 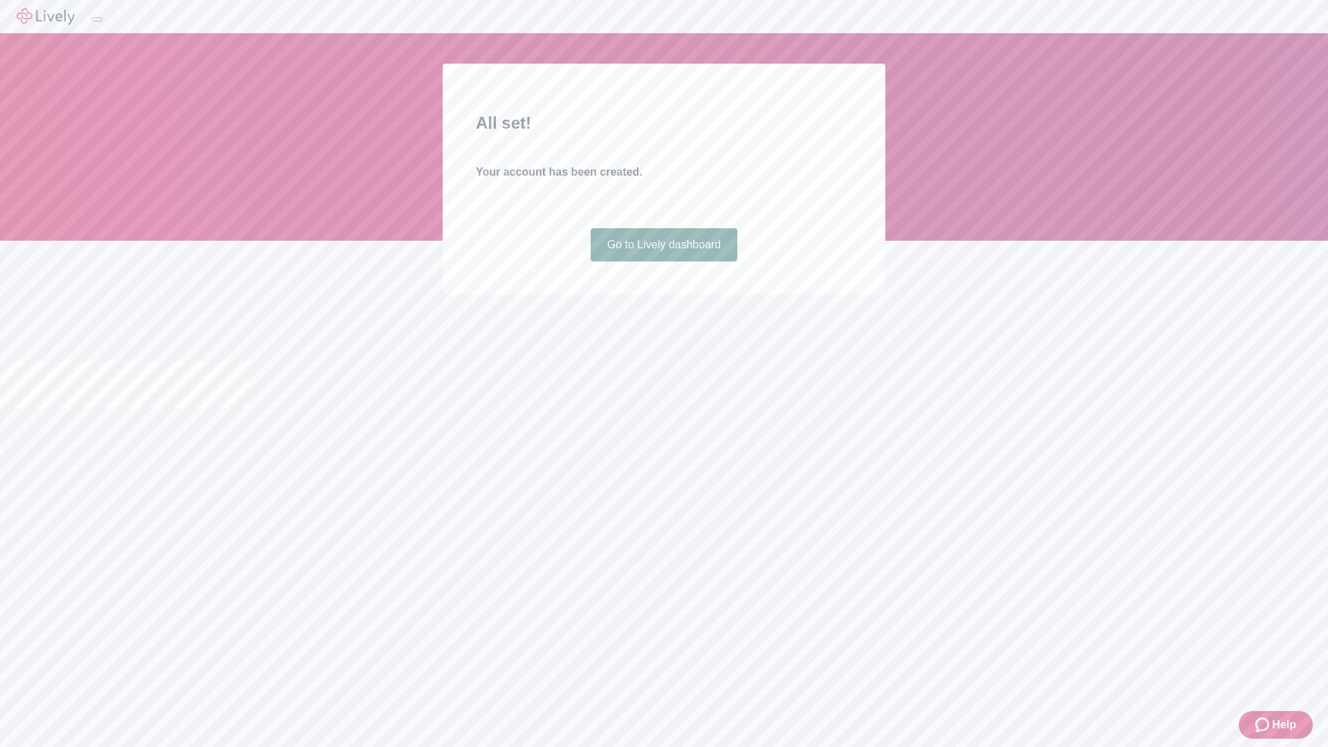 What do you see at coordinates (664, 172) in the screenshot?
I see `h4: Your account has been created.` at bounding box center [664, 172].